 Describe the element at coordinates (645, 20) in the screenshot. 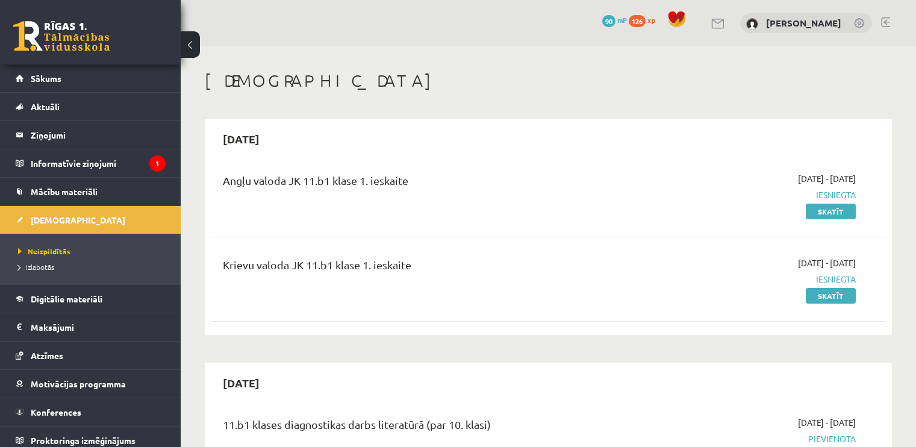

I see `a: 126 xp` at that location.